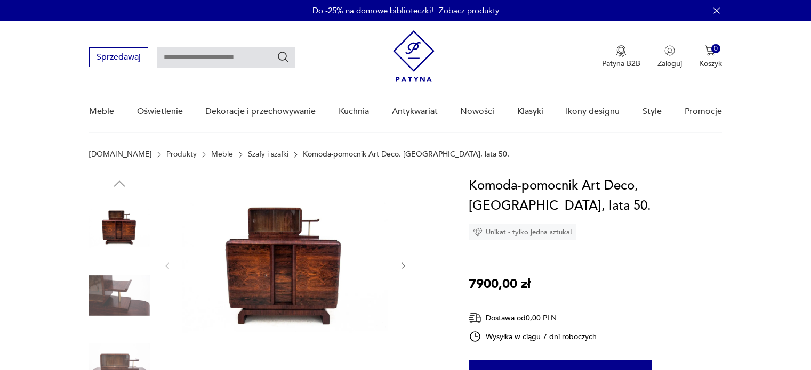 Image resolution: width=811 pixels, height=370 pixels. What do you see at coordinates (268, 155) in the screenshot?
I see `a: Szafy i szafki` at bounding box center [268, 155].